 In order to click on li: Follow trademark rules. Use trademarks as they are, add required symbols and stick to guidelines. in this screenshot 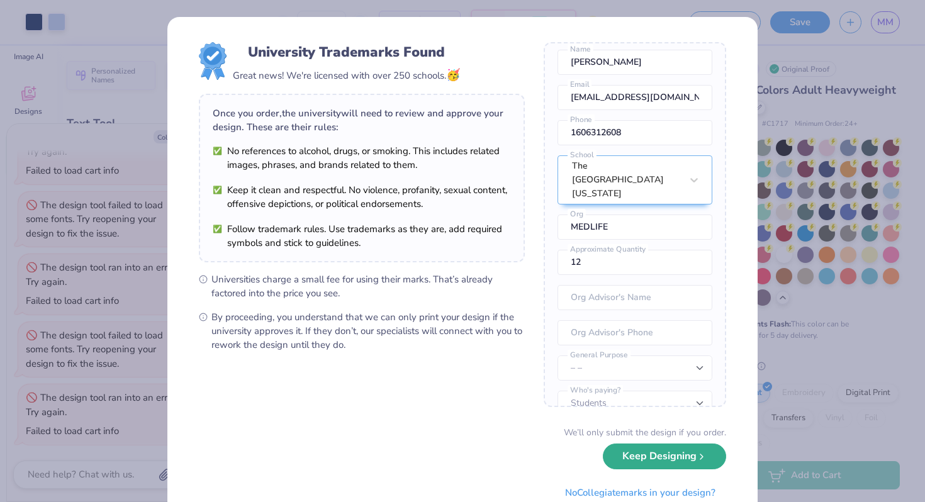, I will do `click(362, 236)`.